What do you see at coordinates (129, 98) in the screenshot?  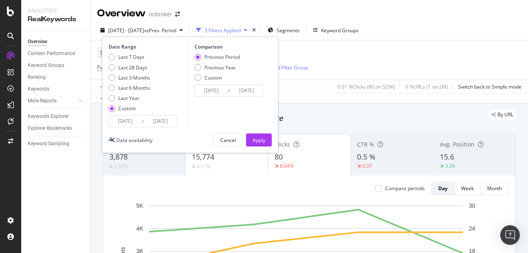 I see `div: Last Year` at bounding box center [129, 98].